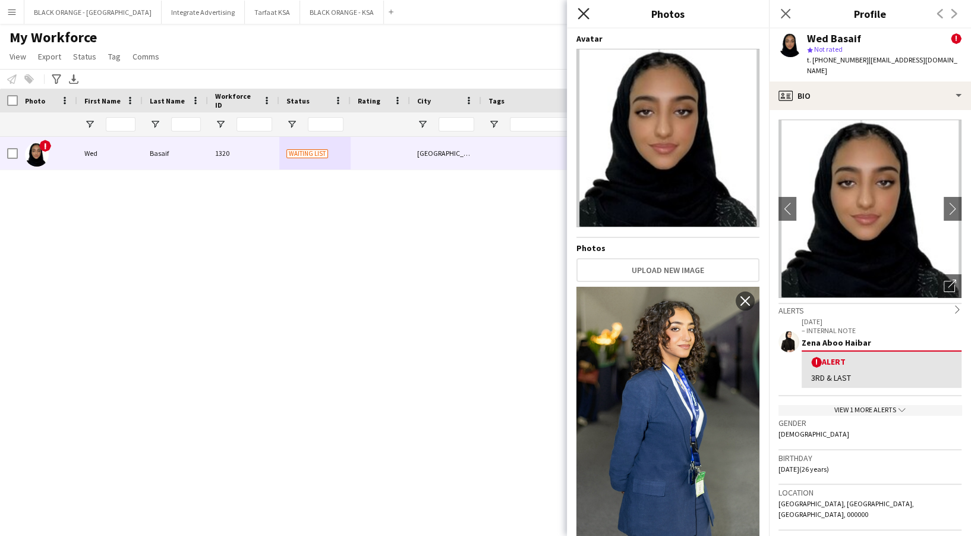 The width and height of the screenshot is (971, 536). What do you see at coordinates (272, 12) in the screenshot?
I see `button: Tarfaat KSA` at bounding box center [272, 12].